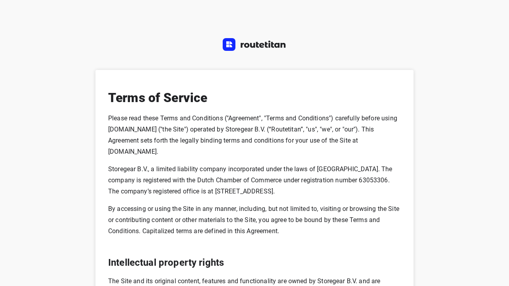 The image size is (509, 286). What do you see at coordinates (254, 45) in the screenshot?
I see `img: Routetitan` at bounding box center [254, 45].